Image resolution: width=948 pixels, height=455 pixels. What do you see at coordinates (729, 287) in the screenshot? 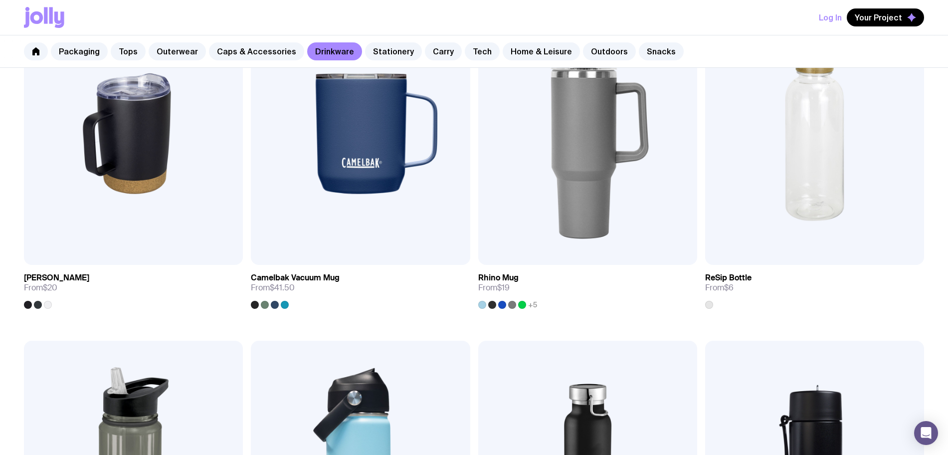
I see `span: $6` at bounding box center [729, 287].